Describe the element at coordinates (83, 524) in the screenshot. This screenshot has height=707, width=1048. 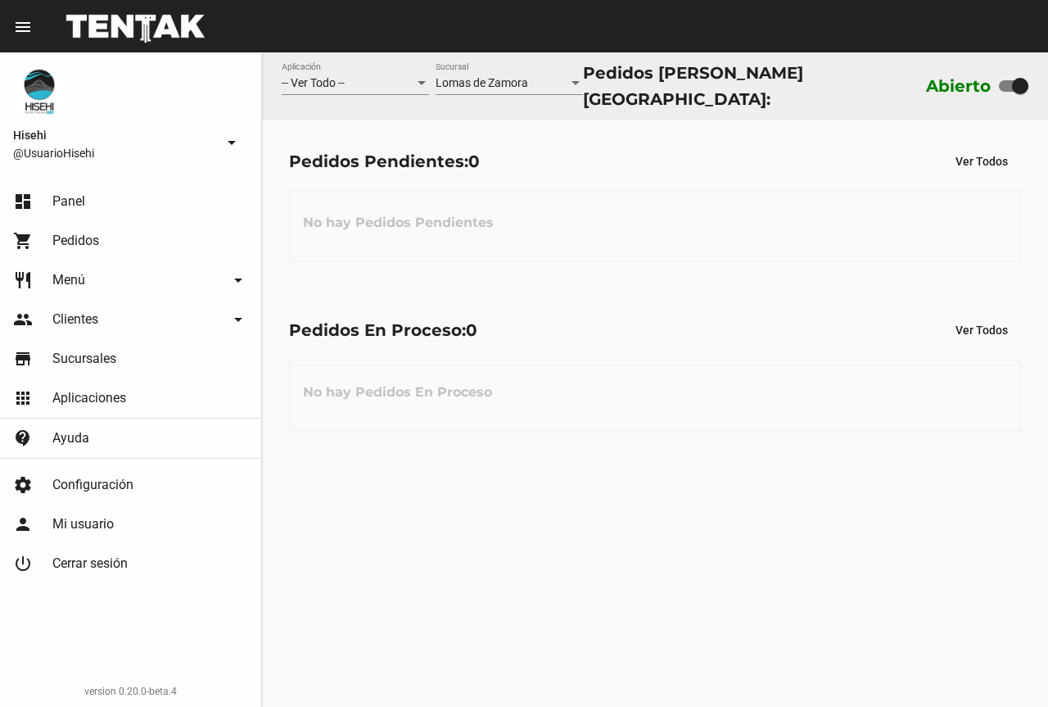
I see `span: Mi usuario` at that location.